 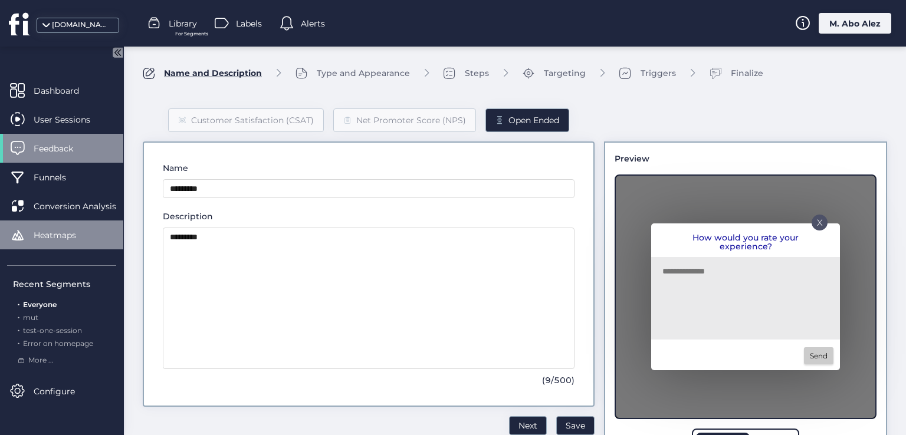 I want to click on span: Funnels, so click(x=58, y=177).